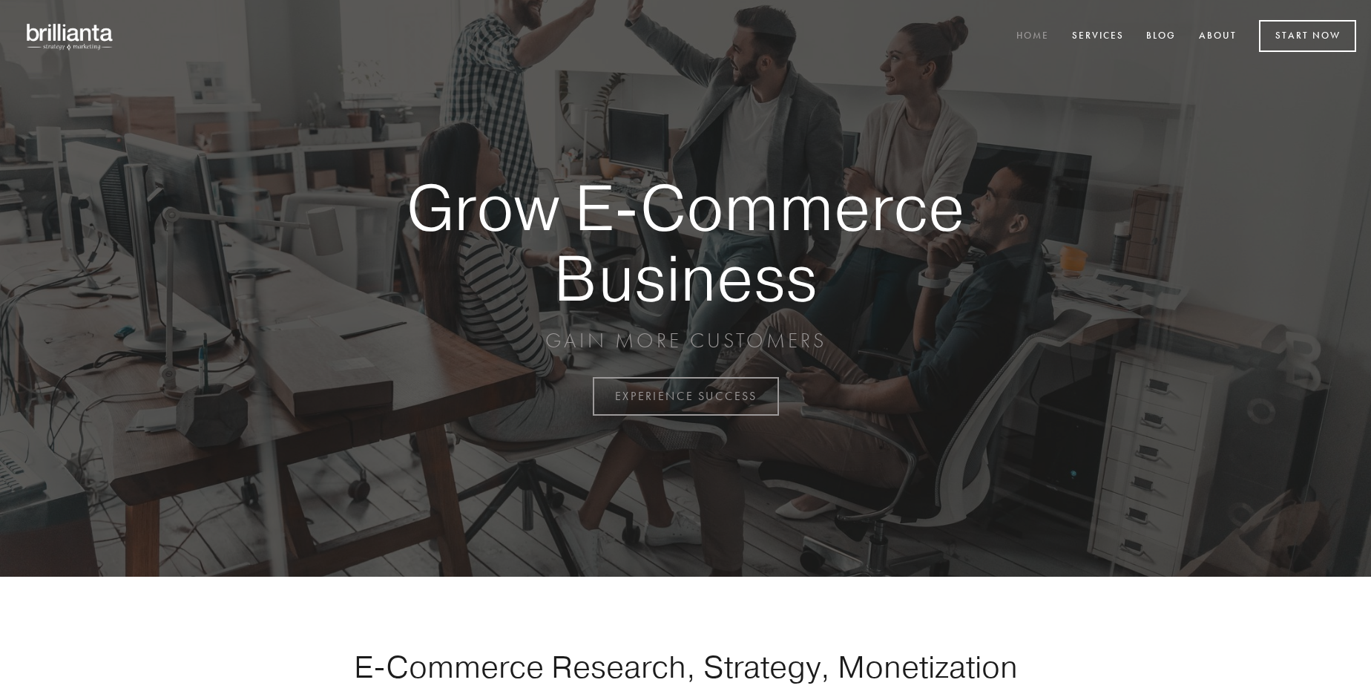 This screenshot has width=1371, height=697. I want to click on strong: Grow E-Commerce Business, so click(685, 242).